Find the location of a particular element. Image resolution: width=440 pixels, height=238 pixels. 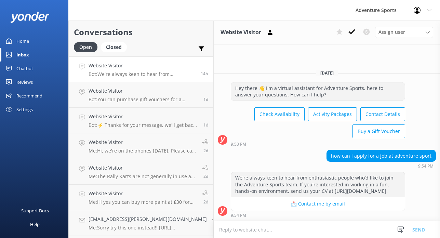

button: Buy a Gift Voucher is located at coordinates (379, 131).